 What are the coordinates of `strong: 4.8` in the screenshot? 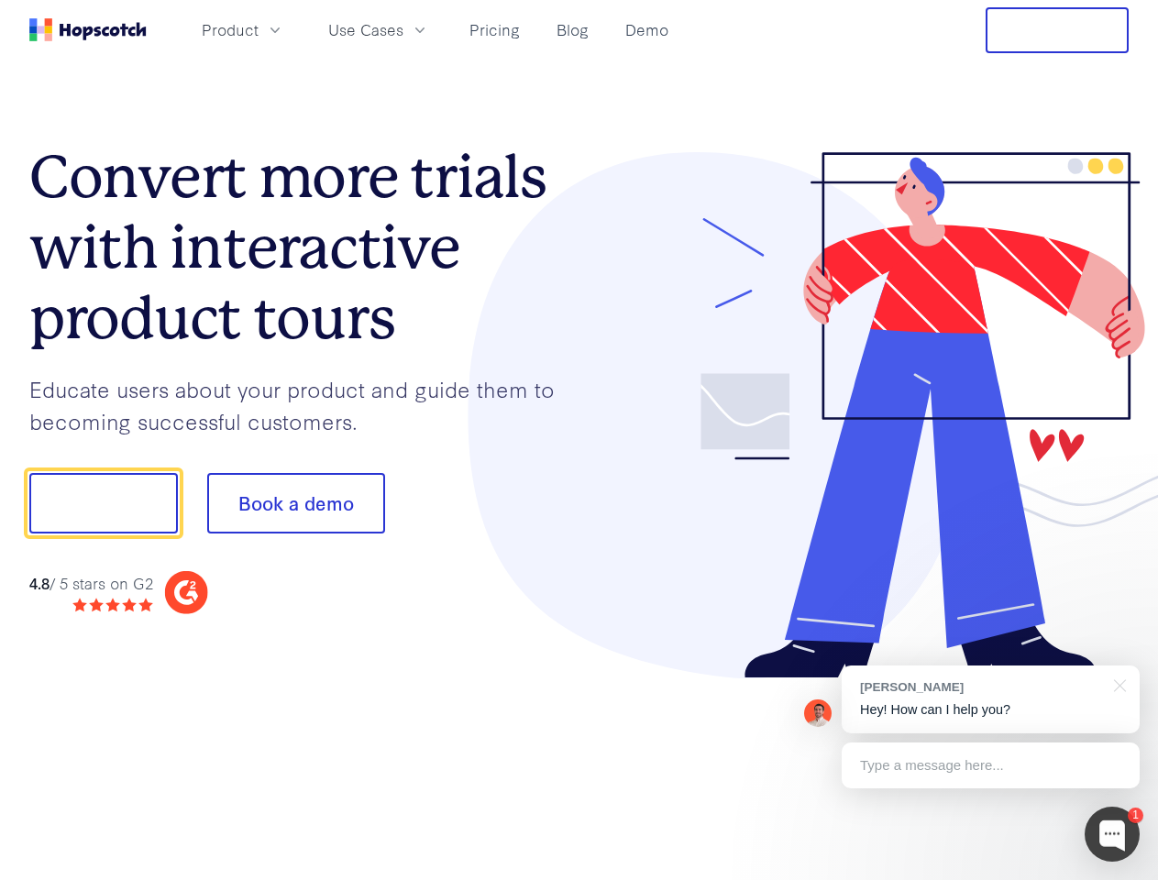 It's located at (39, 582).